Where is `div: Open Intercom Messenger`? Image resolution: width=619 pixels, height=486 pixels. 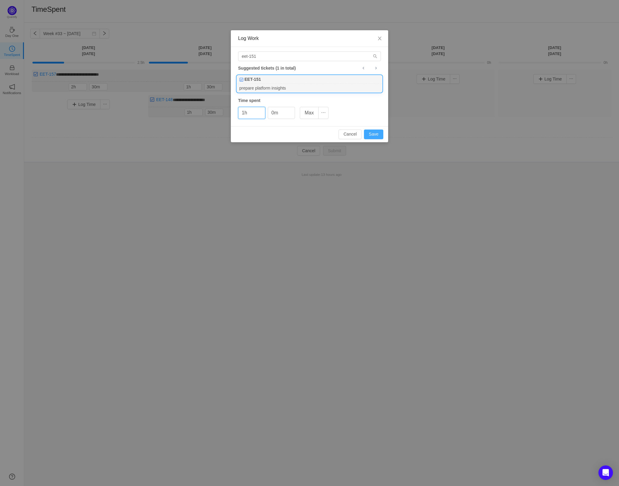 div: Open Intercom Messenger is located at coordinates (605, 472).